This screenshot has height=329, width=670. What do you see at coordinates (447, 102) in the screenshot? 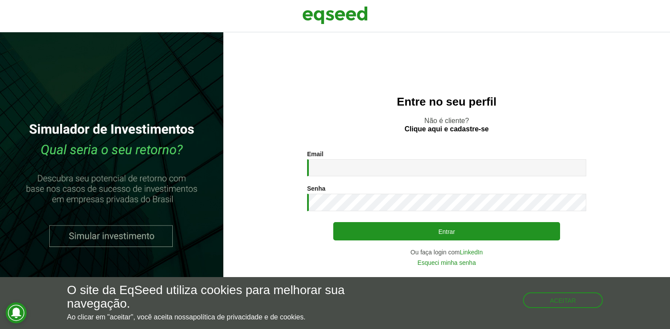
I see `h2: Entre no seu perfil` at bounding box center [447, 102].